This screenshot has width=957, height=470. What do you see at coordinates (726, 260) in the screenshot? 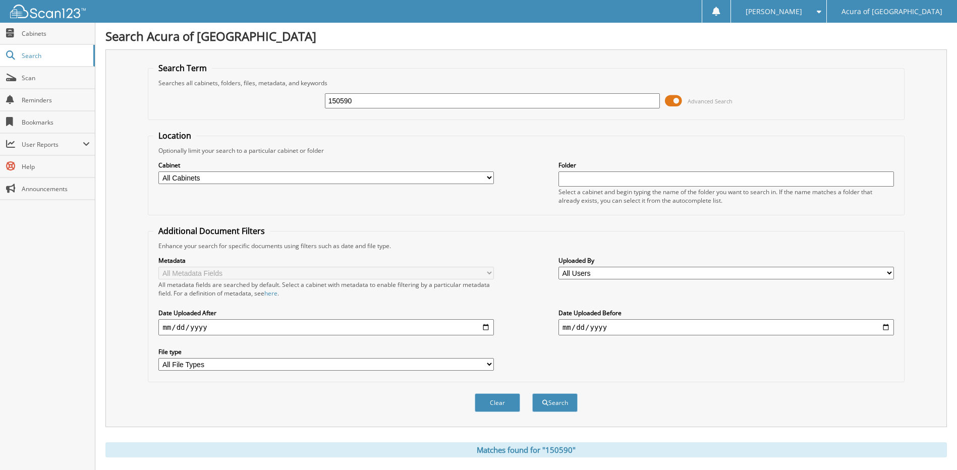
I see `label: Uploaded By` at bounding box center [726, 260].